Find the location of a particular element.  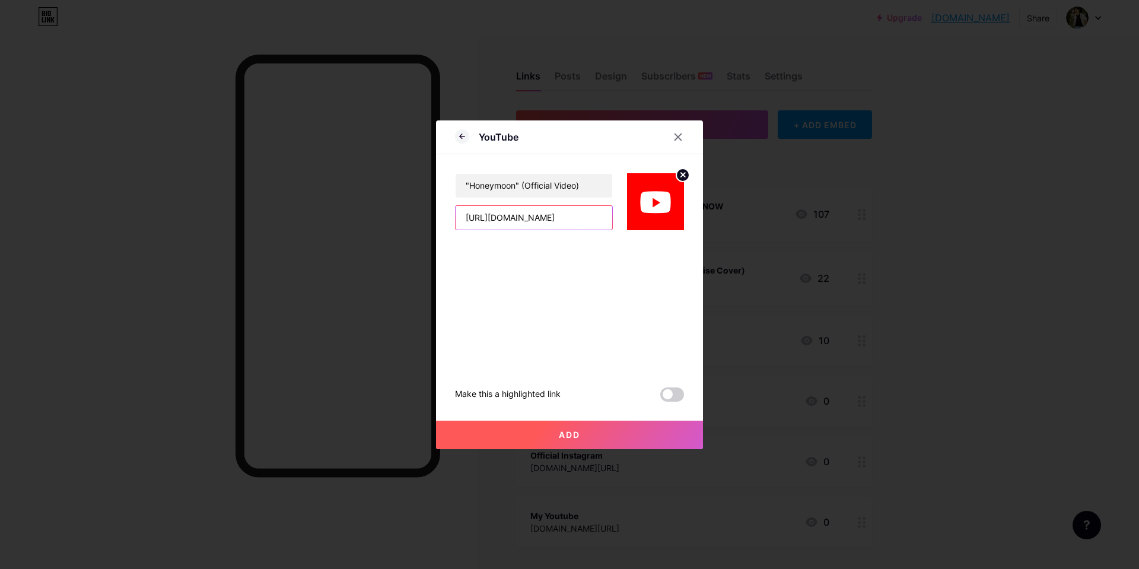

button: Add is located at coordinates (570, 435).